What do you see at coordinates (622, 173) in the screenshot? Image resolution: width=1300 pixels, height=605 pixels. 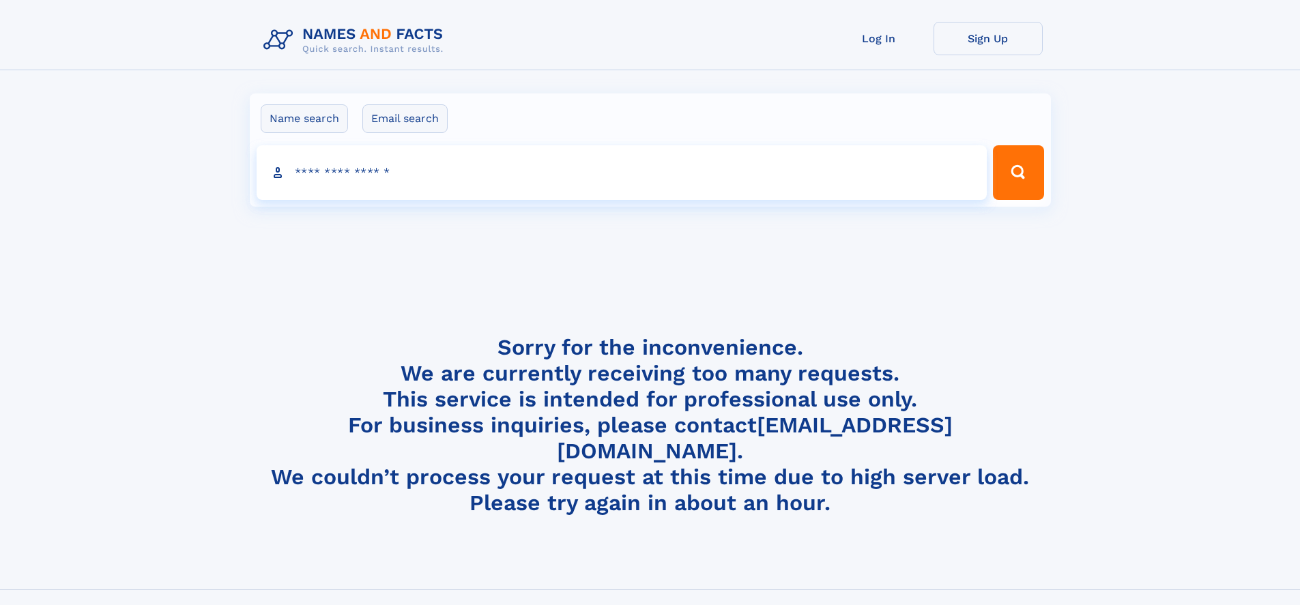 I see `input: search input` at bounding box center [622, 173].